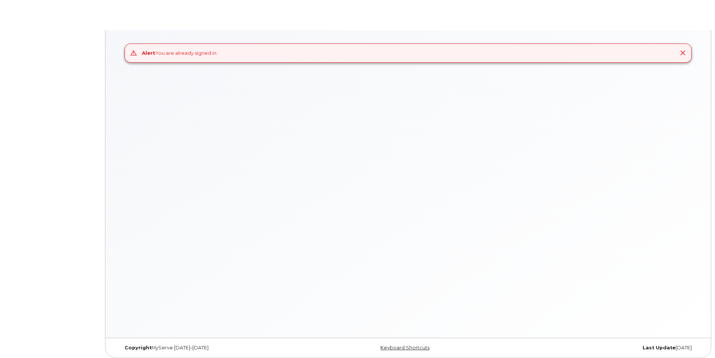 This screenshot has width=715, height=358. Describe the element at coordinates (138, 347) in the screenshot. I see `strong: Copyright` at that location.